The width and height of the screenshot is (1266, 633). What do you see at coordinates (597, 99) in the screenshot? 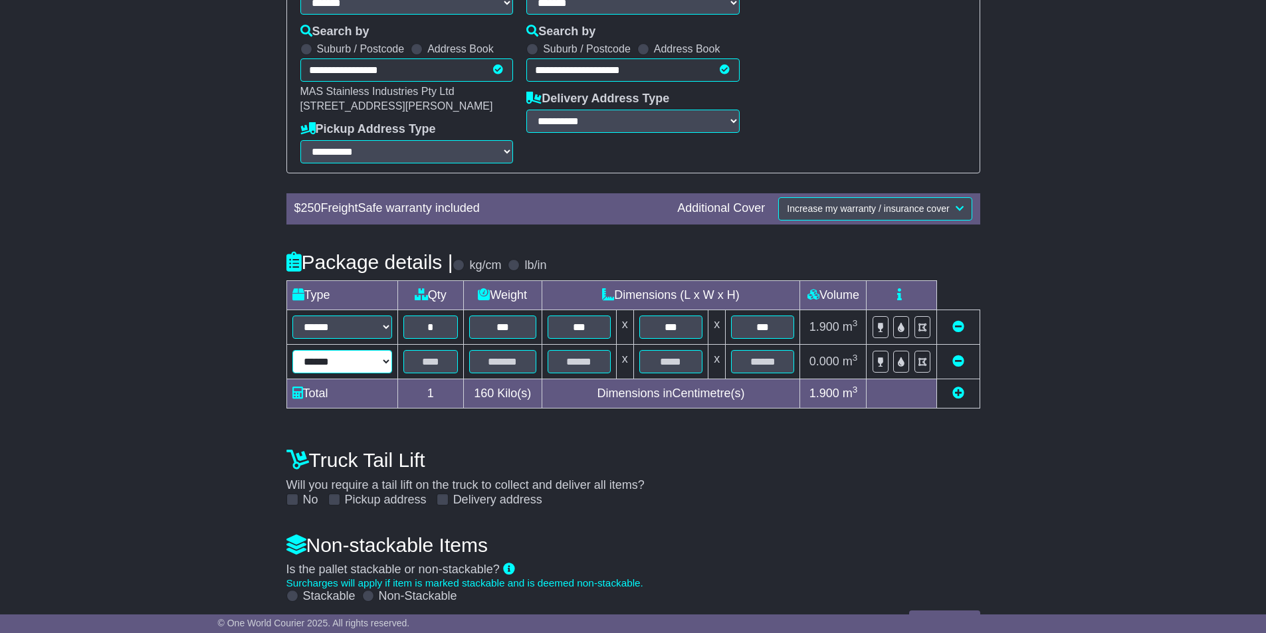
I see `label: Delivery Address Type` at bounding box center [597, 99].